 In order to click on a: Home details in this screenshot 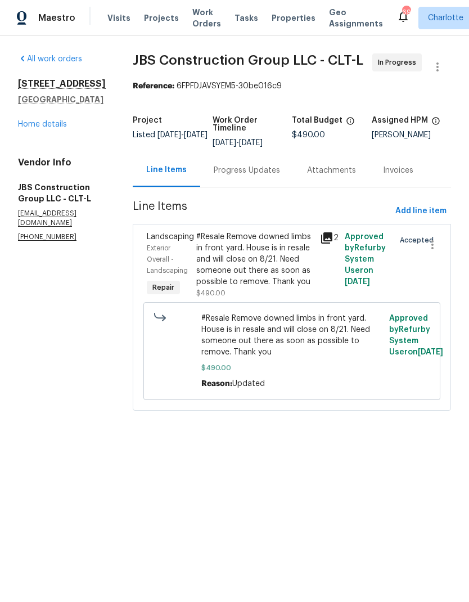, I will do `click(42, 124)`.